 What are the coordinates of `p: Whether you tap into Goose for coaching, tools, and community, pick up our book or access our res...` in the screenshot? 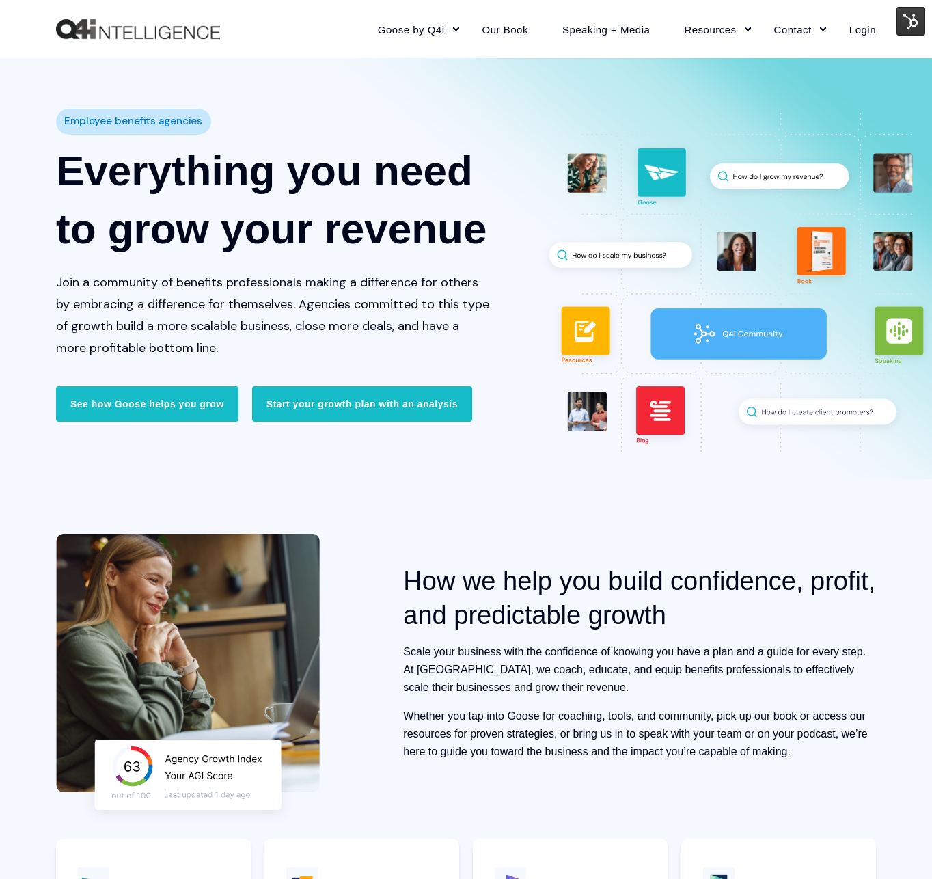 It's located at (640, 734).